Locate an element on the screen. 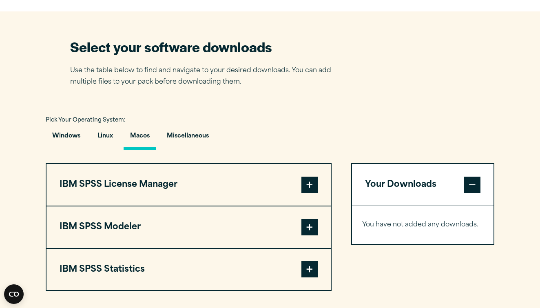  button: Linux is located at coordinates (105, 138).